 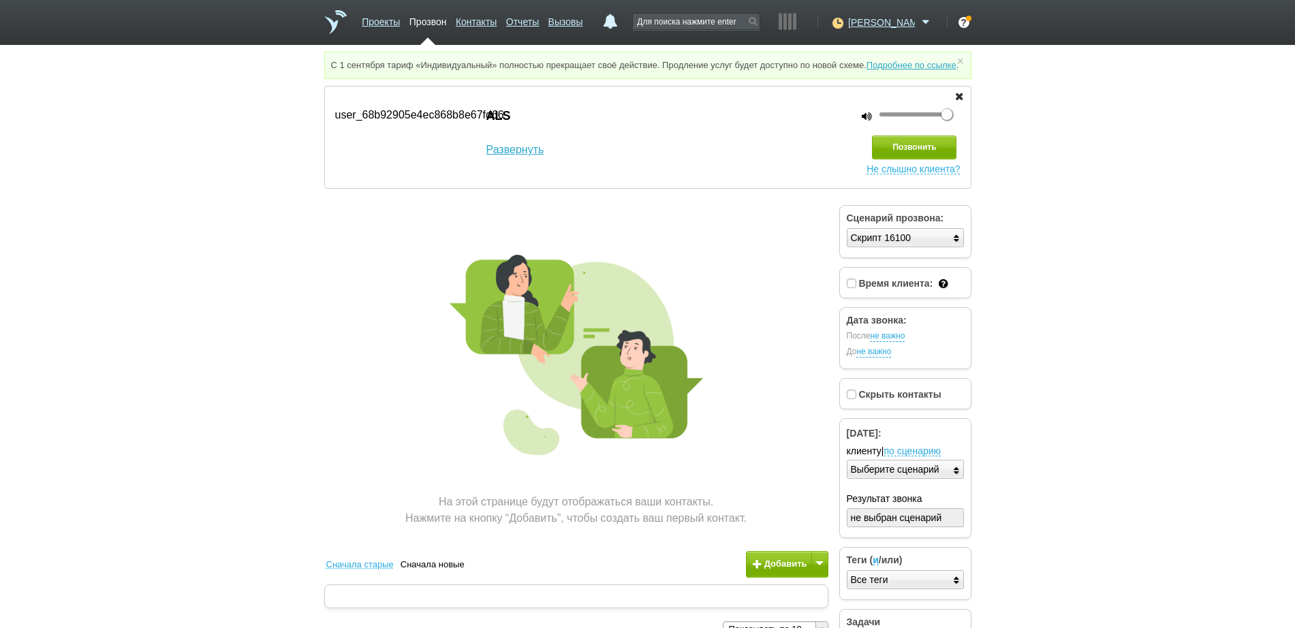 I want to click on a: Отчеты, so click(x=523, y=19).